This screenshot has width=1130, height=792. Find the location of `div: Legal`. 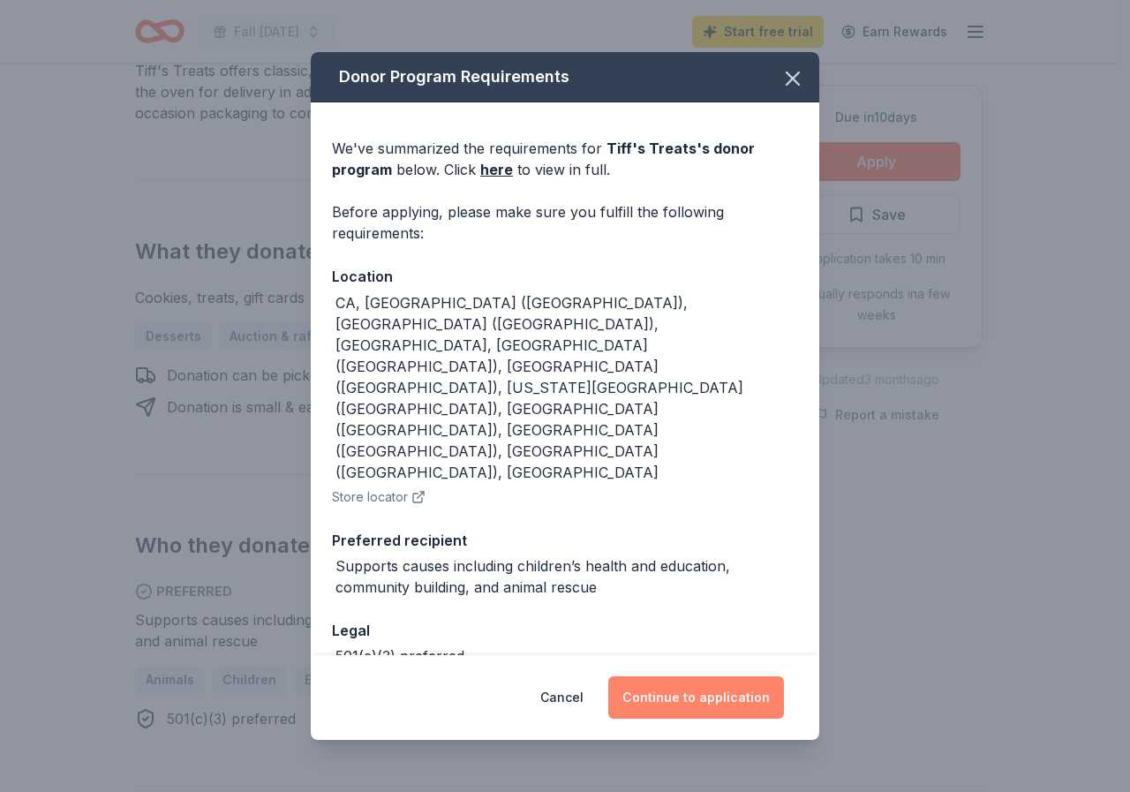

div: Legal is located at coordinates (565, 631).